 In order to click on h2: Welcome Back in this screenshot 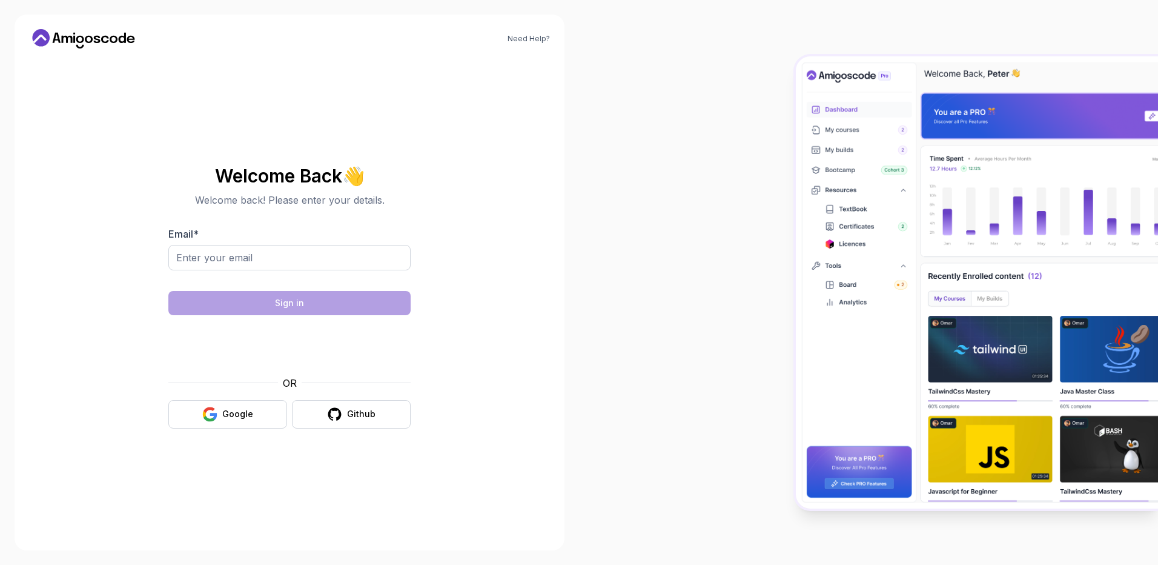, I will do `click(290, 176)`.